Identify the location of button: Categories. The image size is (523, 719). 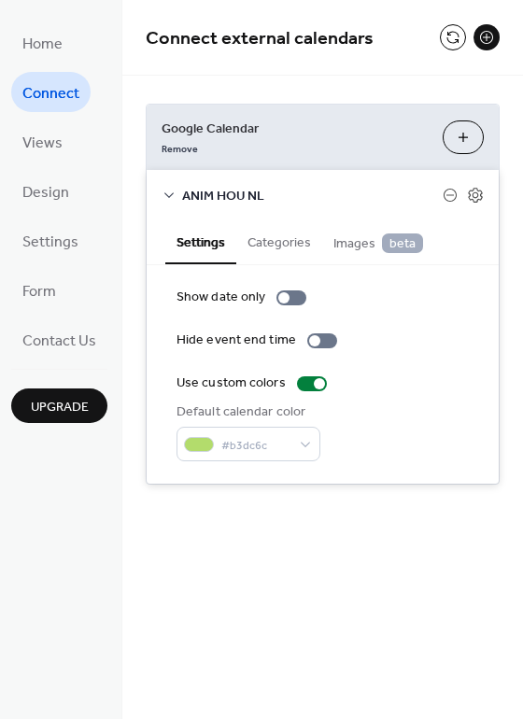
(279, 241).